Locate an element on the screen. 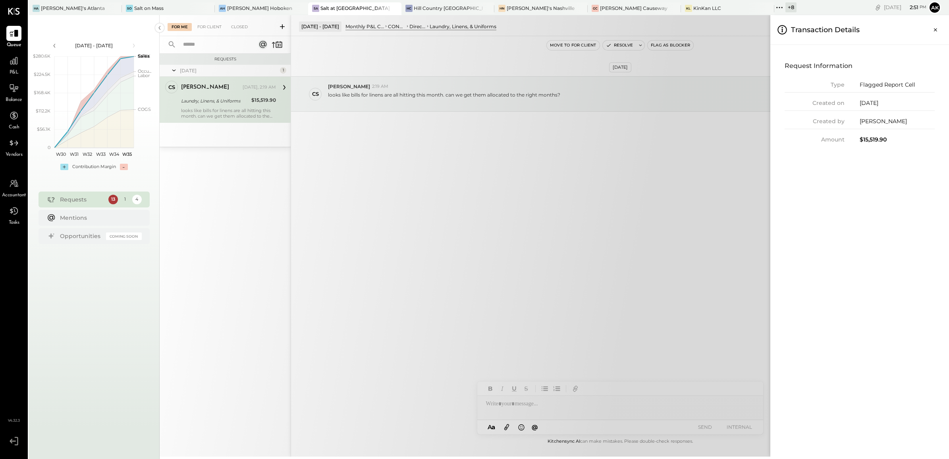  div: KL is located at coordinates (689, 8).